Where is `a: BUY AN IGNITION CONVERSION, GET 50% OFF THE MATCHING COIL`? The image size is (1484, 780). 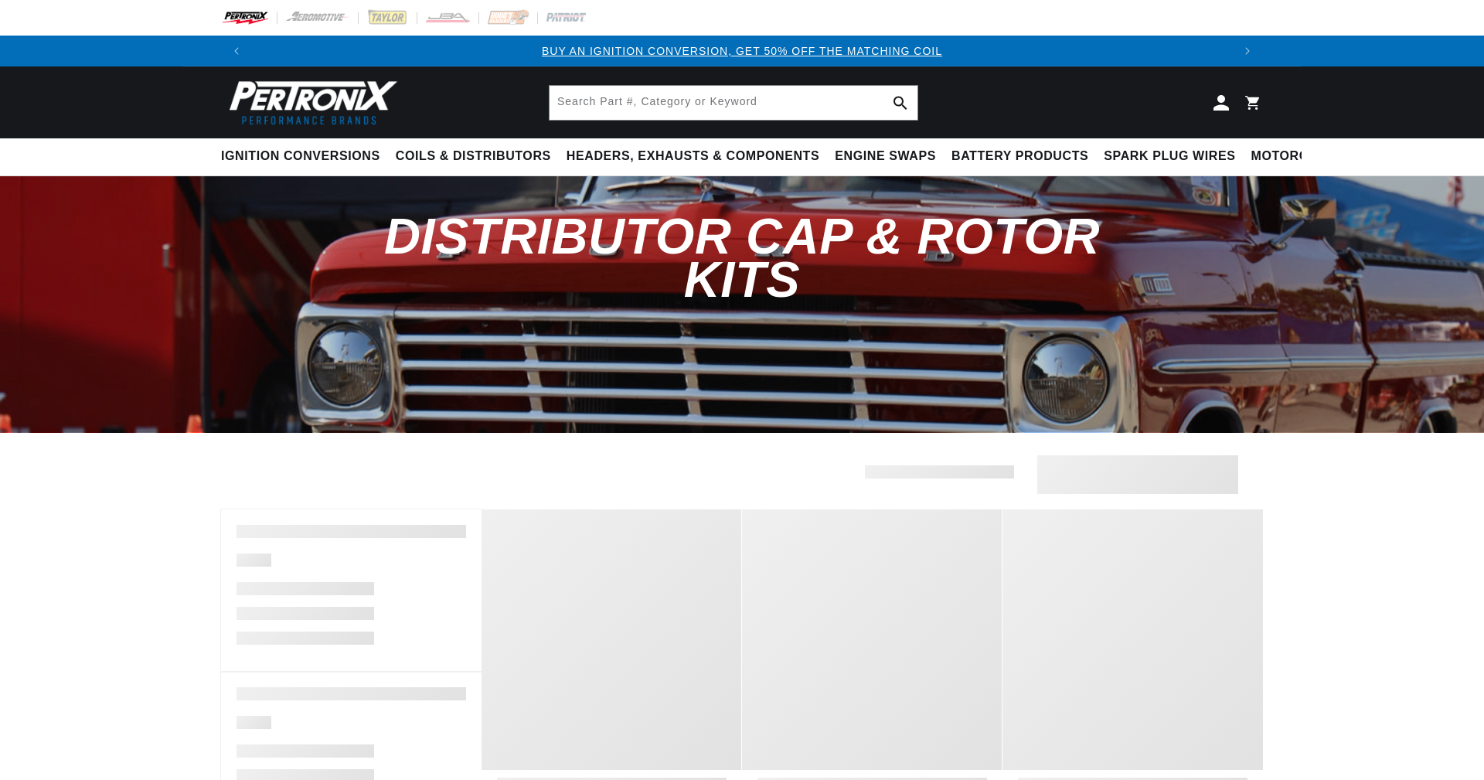
a: BUY AN IGNITION CONVERSION, GET 50% OFF THE MATCHING COIL is located at coordinates (742, 51).